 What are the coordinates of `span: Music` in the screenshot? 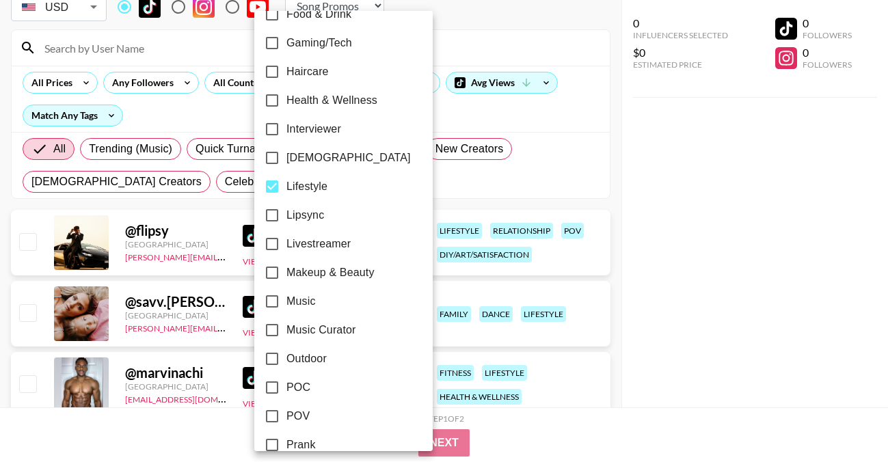 It's located at (301, 301).